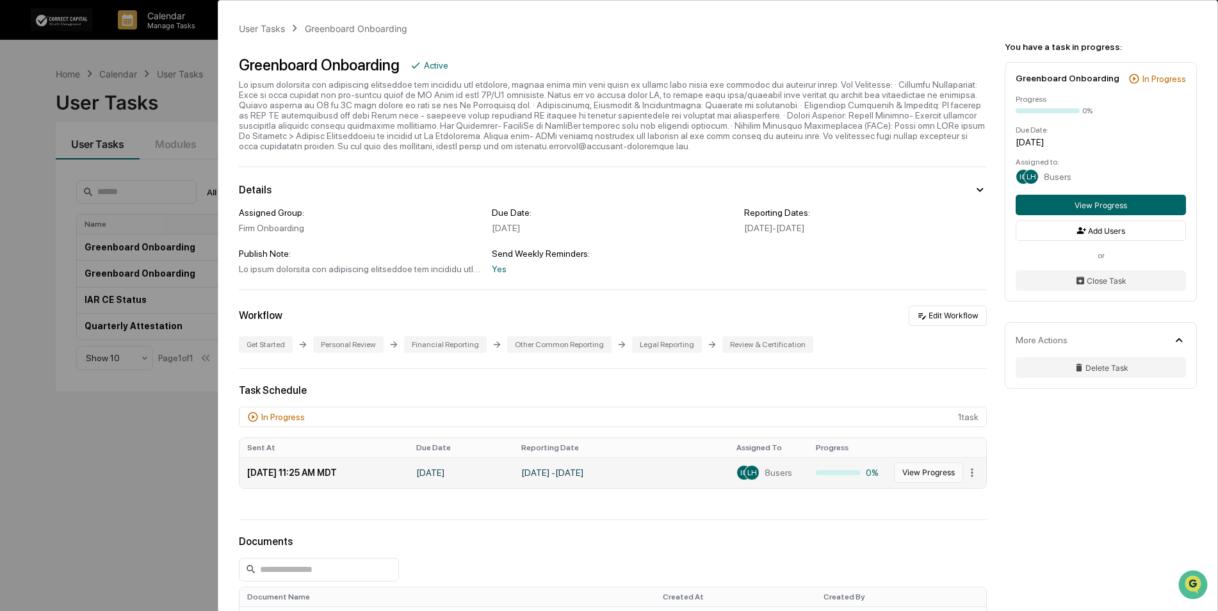 The image size is (1218, 611). What do you see at coordinates (24, 110) in the screenshot?
I see `img: 1746055101610-c473b297-6a78-478c-a979-82029cc54cd1` at bounding box center [24, 110].